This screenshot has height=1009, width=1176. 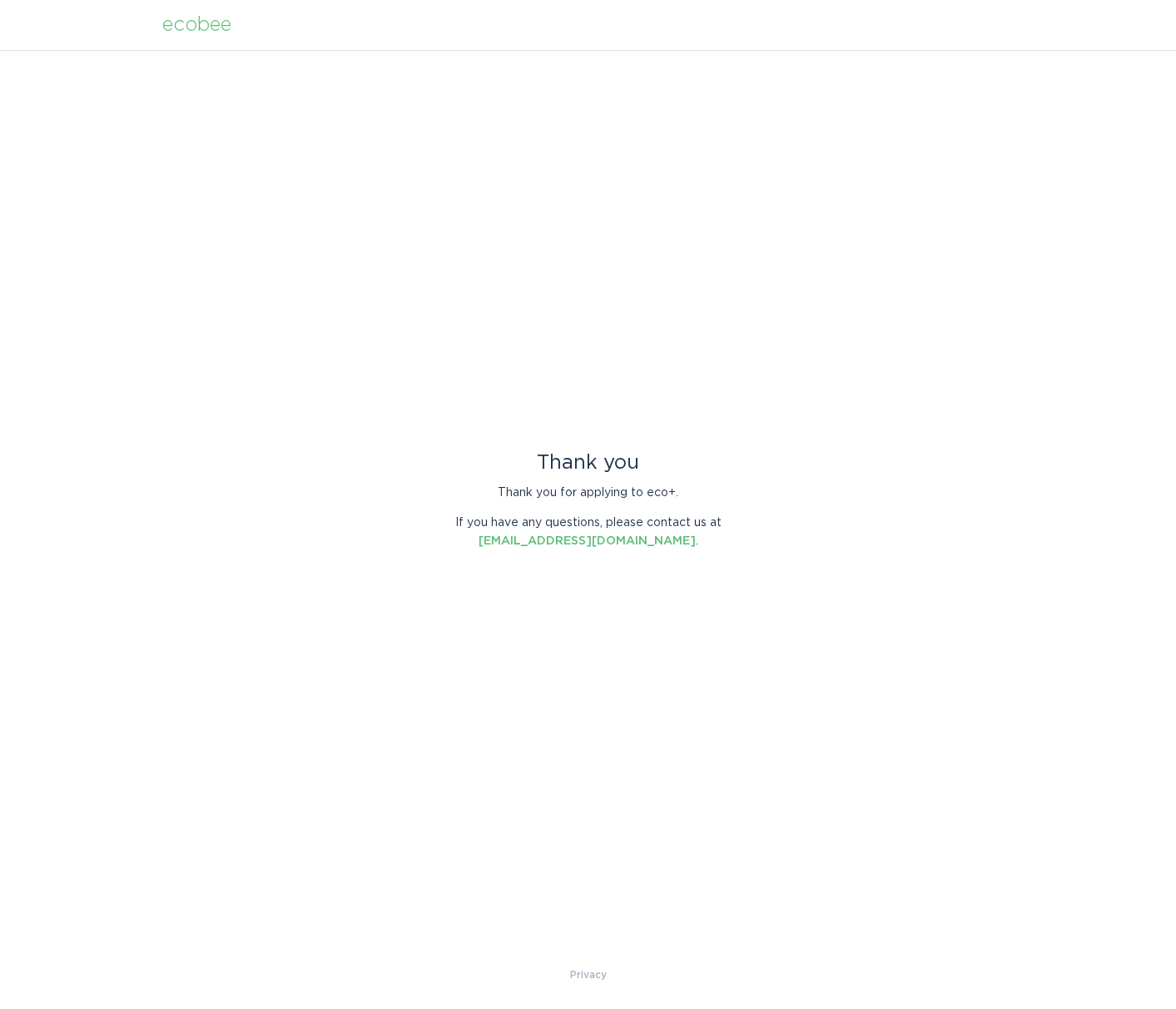 What do you see at coordinates (589, 532) in the screenshot?
I see `p: If you have any questions, please contact us at .` at bounding box center [589, 532].